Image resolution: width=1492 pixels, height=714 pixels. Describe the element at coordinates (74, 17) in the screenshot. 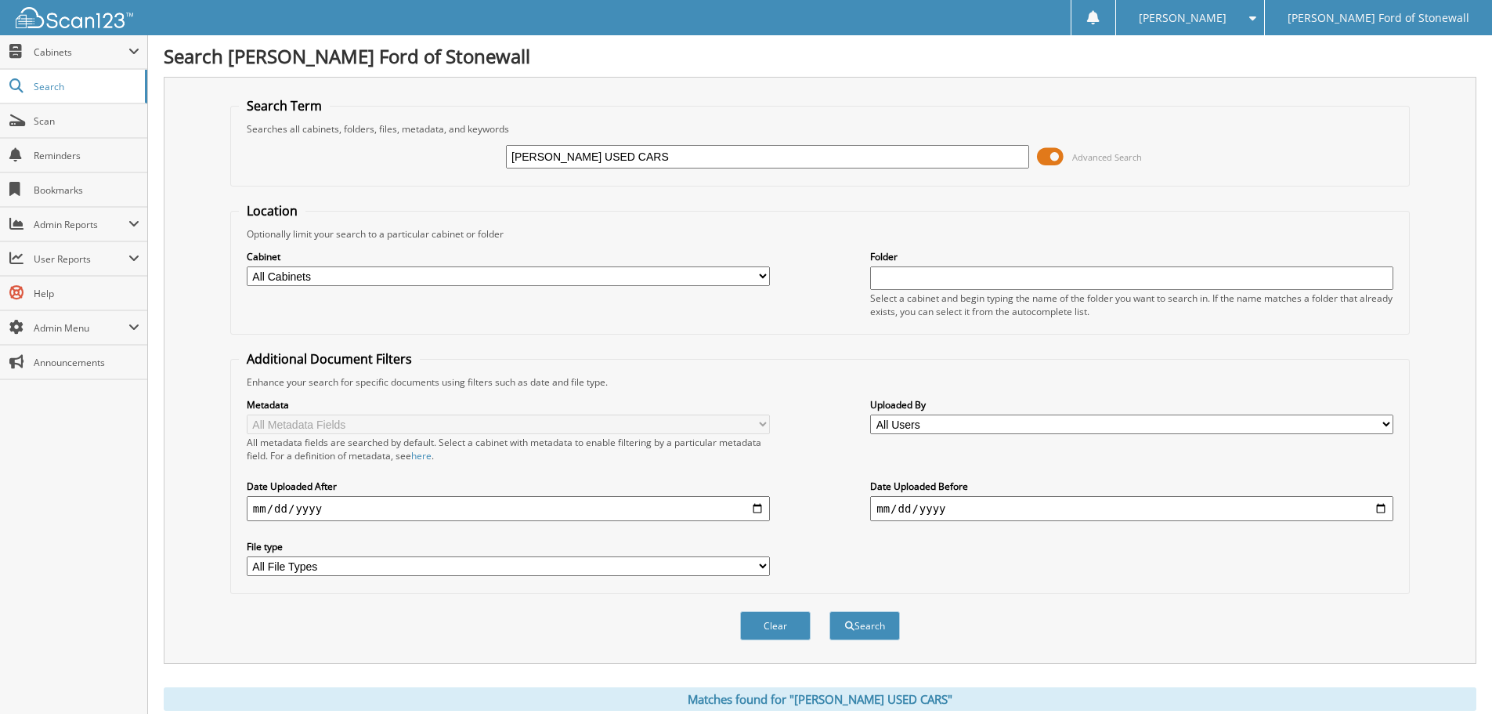

I see `img: scan123-logo-white.svg` at that location.